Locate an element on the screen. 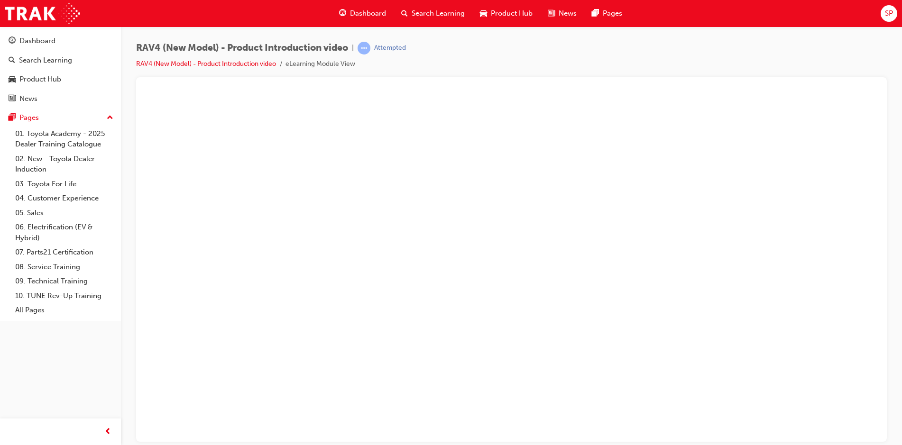 This screenshot has height=445, width=902. a: Product Hub is located at coordinates (60, 79).